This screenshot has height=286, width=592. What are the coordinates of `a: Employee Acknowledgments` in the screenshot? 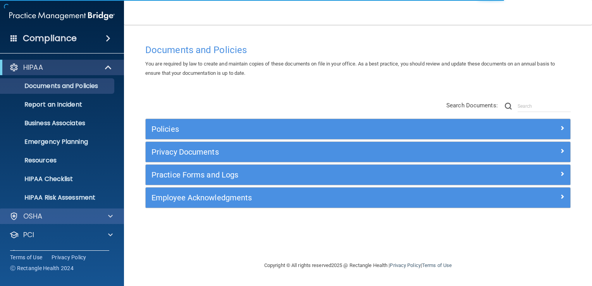 It's located at (358, 198).